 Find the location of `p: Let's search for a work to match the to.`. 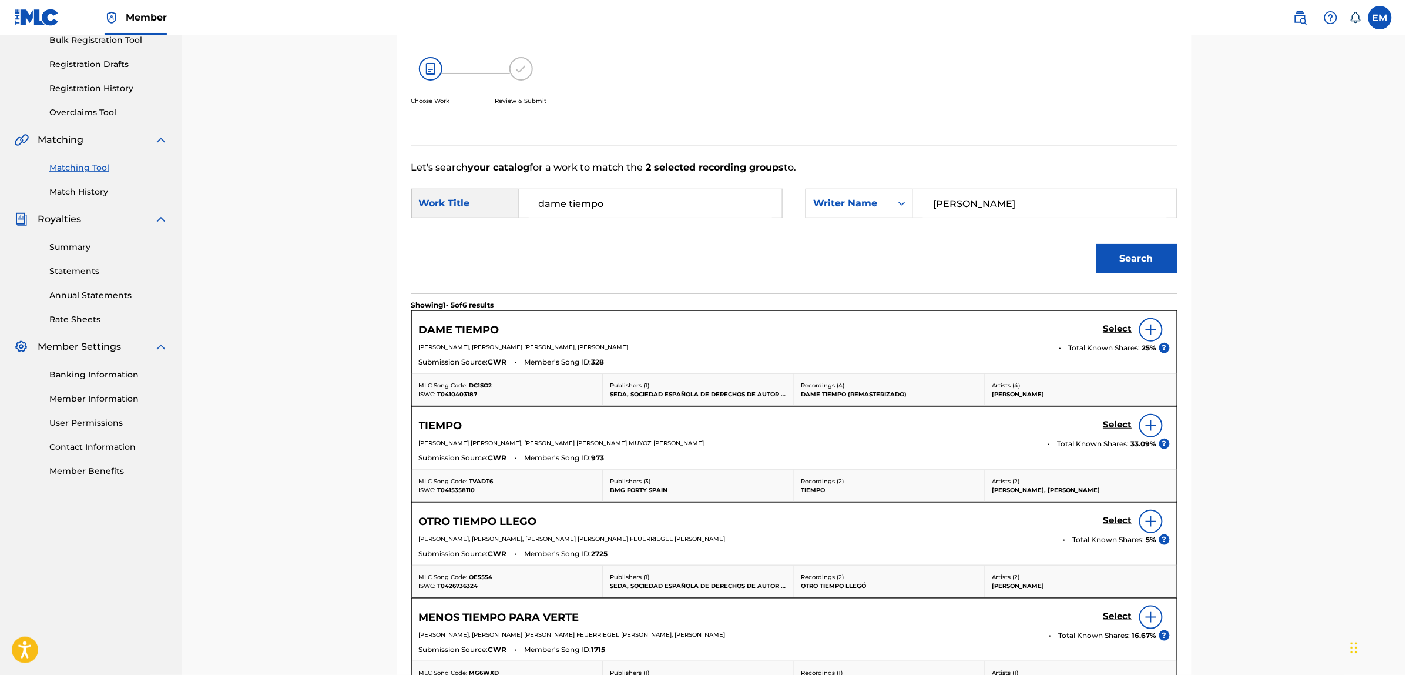

p: Let's search for a work to match the to. is located at coordinates (795, 168).